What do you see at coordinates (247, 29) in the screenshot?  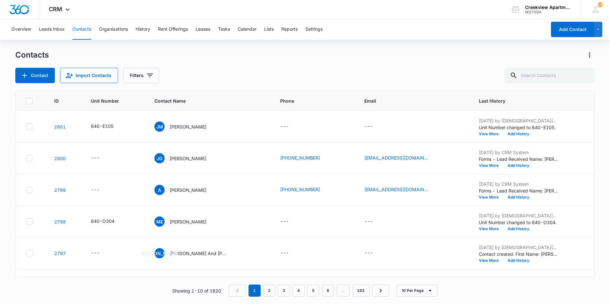 I see `button: Calendar` at bounding box center [247, 29].